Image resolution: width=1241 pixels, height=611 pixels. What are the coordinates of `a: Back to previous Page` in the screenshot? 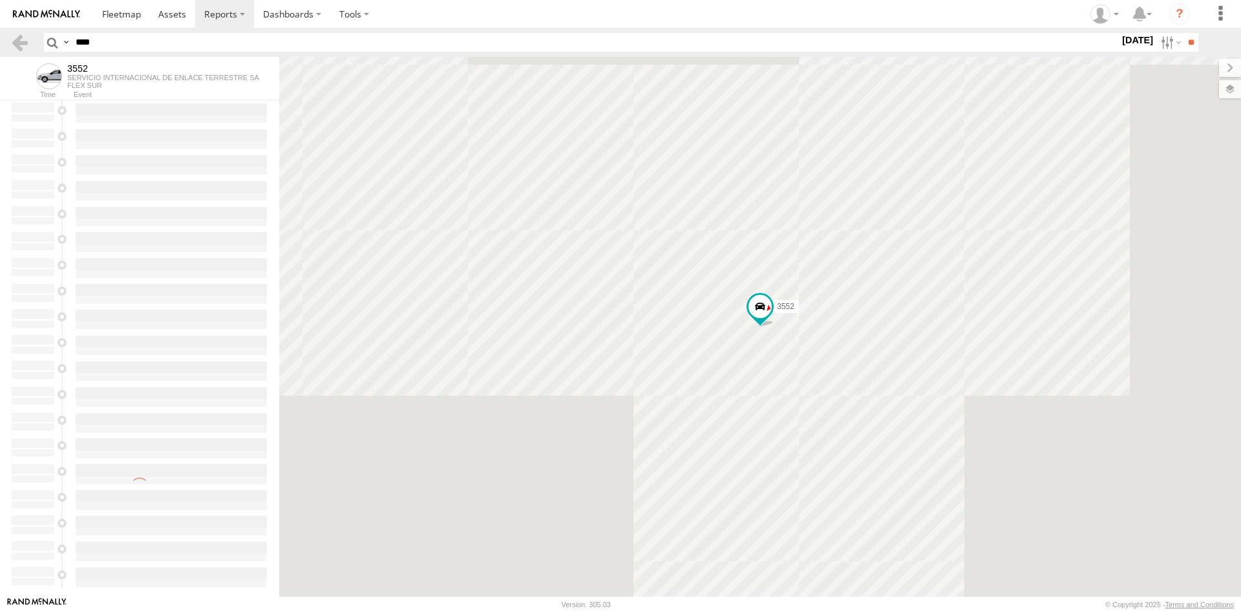 It's located at (19, 42).